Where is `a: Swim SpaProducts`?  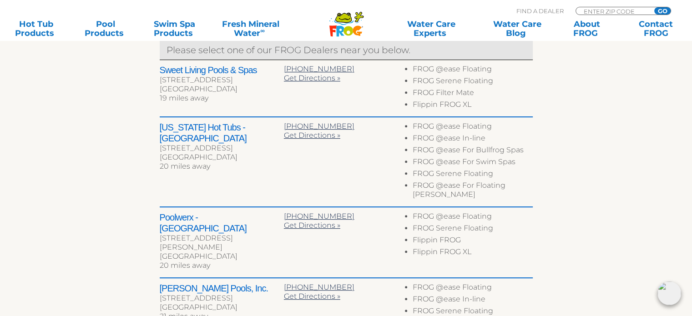
a: Swim SpaProducts is located at coordinates (175, 29).